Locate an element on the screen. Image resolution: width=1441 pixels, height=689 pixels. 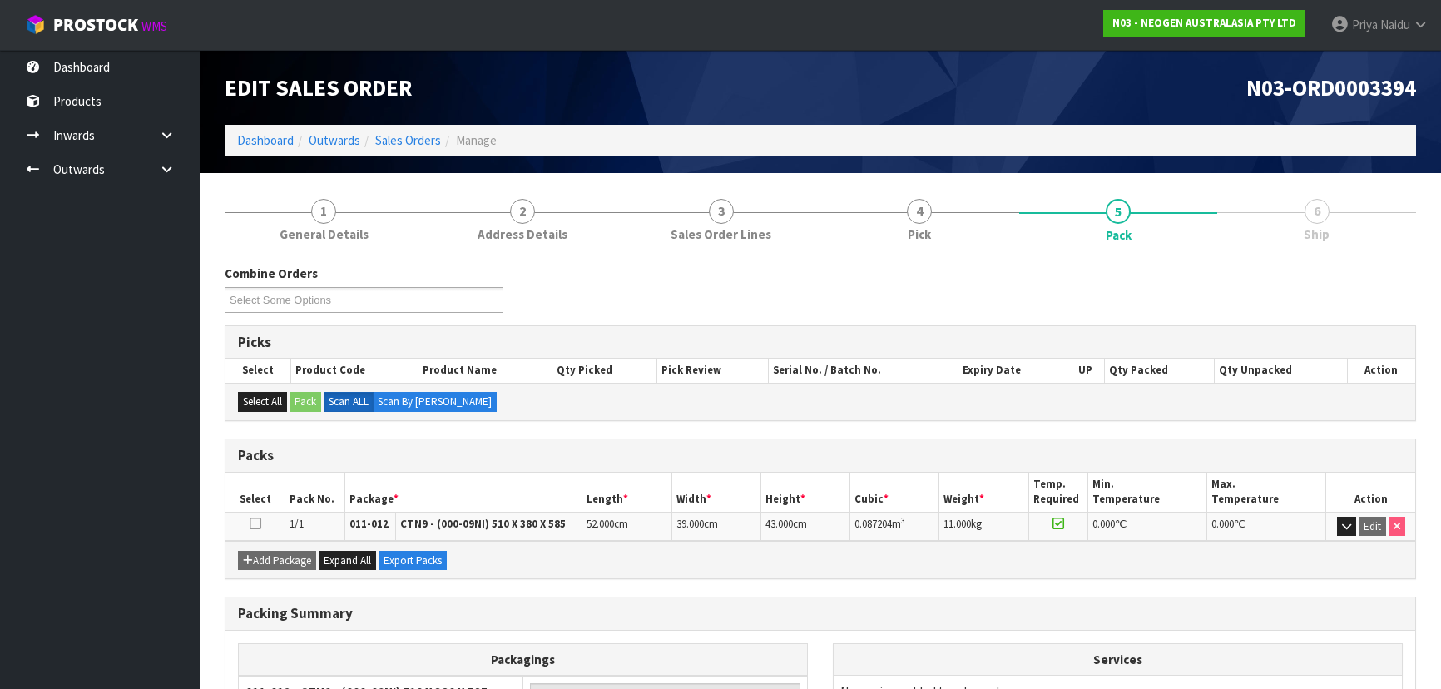
th: Qty Packed is located at coordinates (1159, 370).